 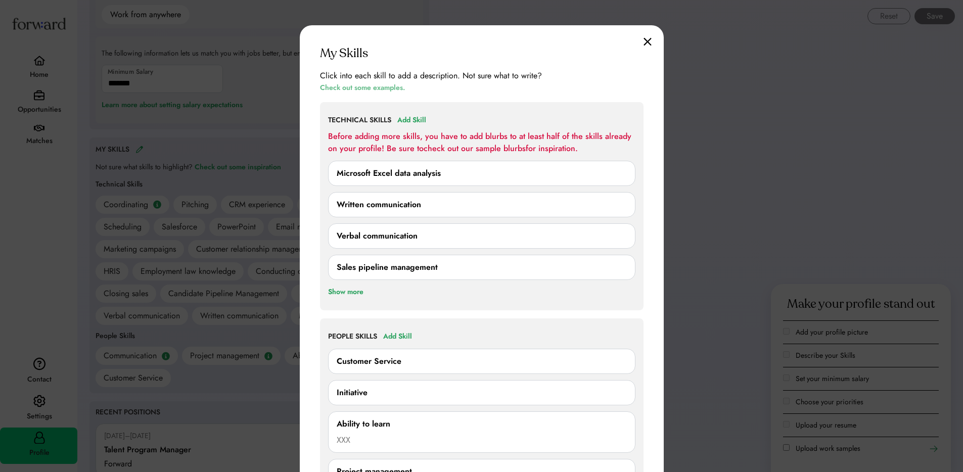 What do you see at coordinates (387, 267) in the screenshot?
I see `div: Sales pipeline management` at bounding box center [387, 267].